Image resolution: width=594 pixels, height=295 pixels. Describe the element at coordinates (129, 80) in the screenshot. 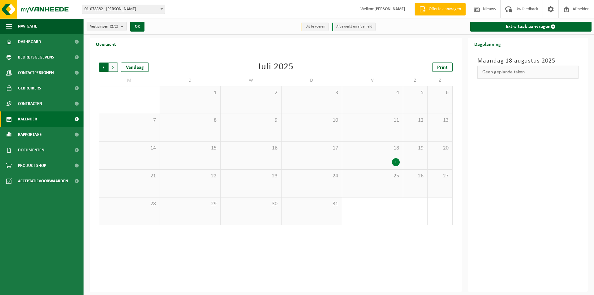

I see `td: M` at that location.